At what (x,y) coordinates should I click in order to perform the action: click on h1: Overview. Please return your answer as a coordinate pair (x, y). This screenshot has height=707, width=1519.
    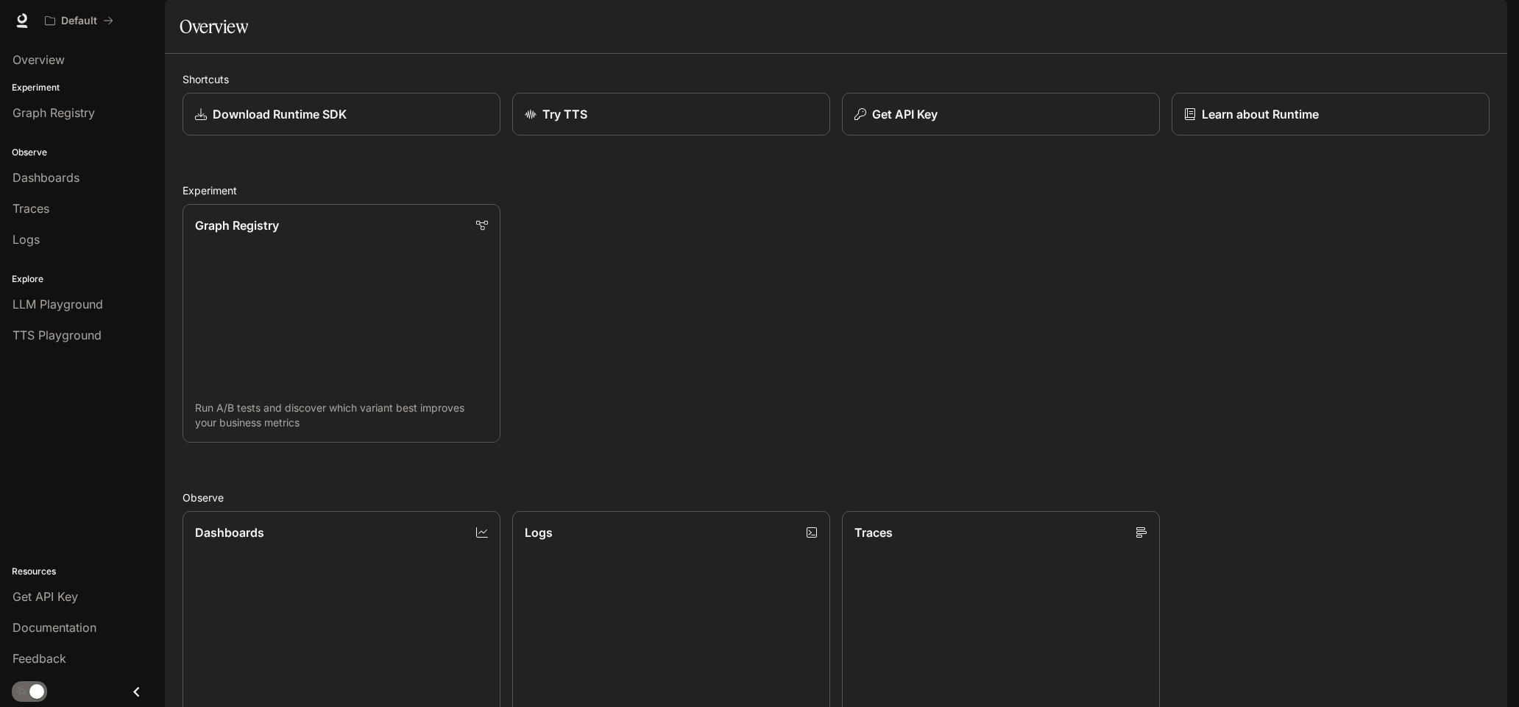
    Looking at the image, I should click on (213, 26).